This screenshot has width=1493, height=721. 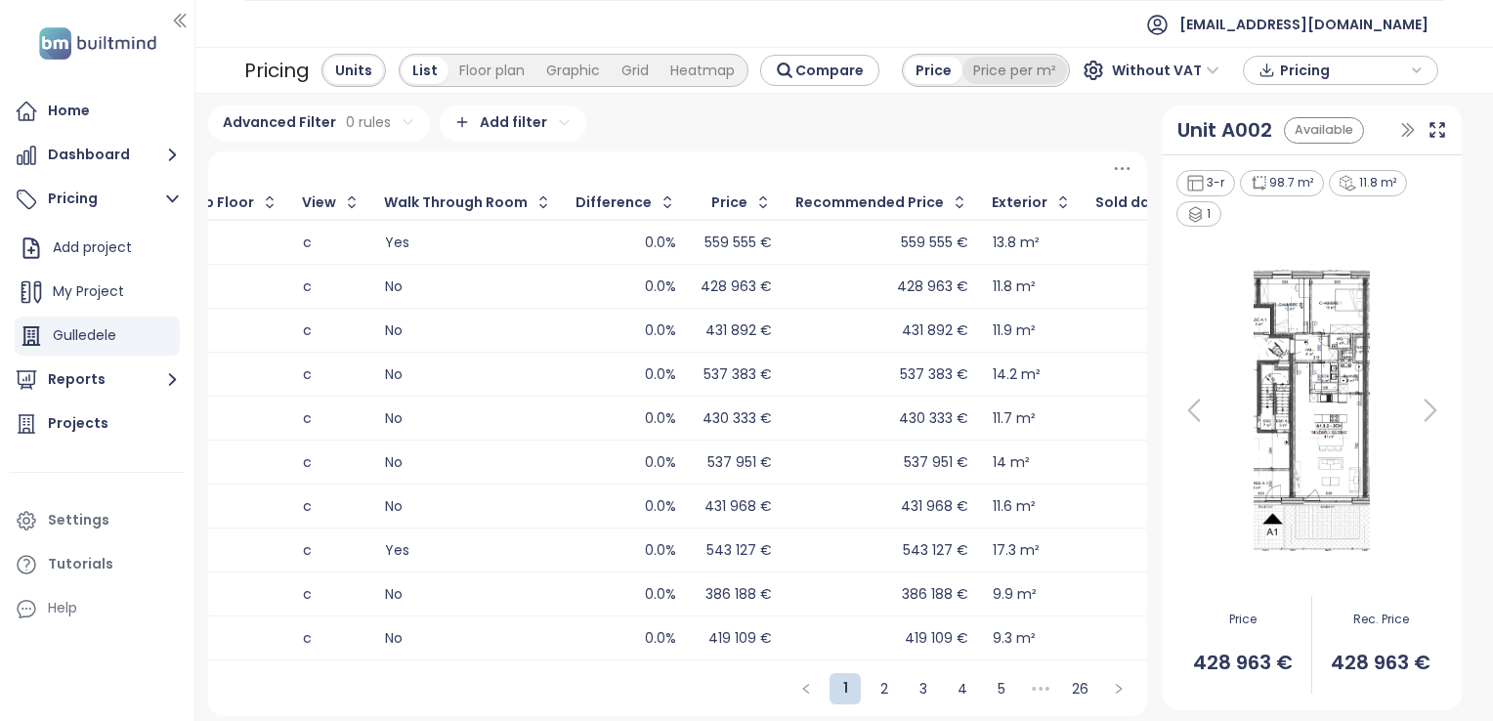 I want to click on div: Heatmap, so click(x=703, y=70).